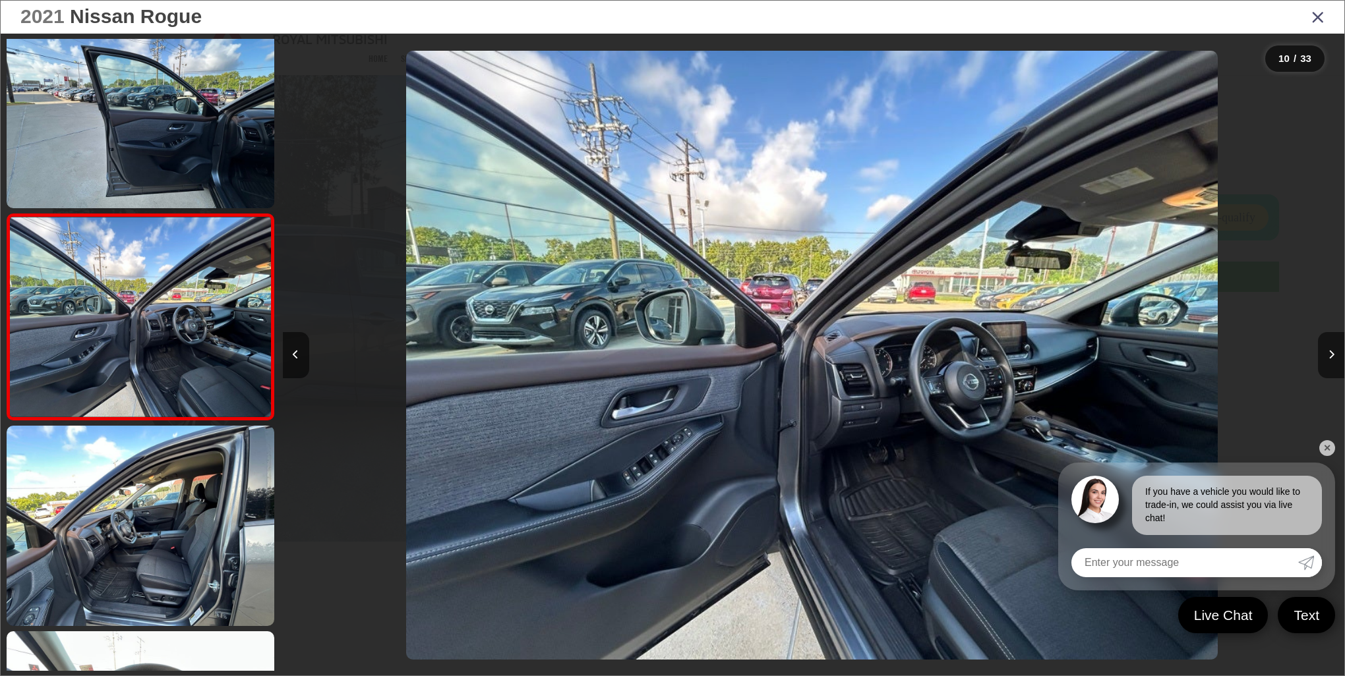 The height and width of the screenshot is (676, 1345). I want to click on i: Close gallery, so click(1318, 16).